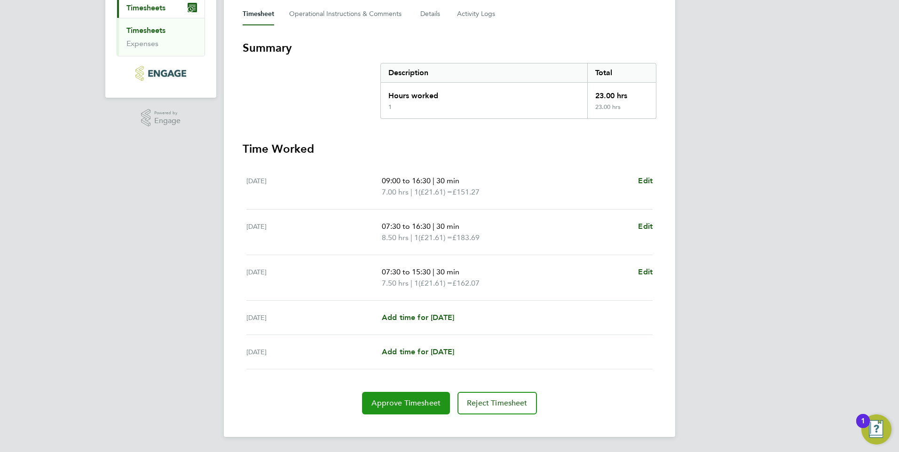 This screenshot has width=899, height=452. Describe the element at coordinates (484, 73) in the screenshot. I see `div: Description` at that location.